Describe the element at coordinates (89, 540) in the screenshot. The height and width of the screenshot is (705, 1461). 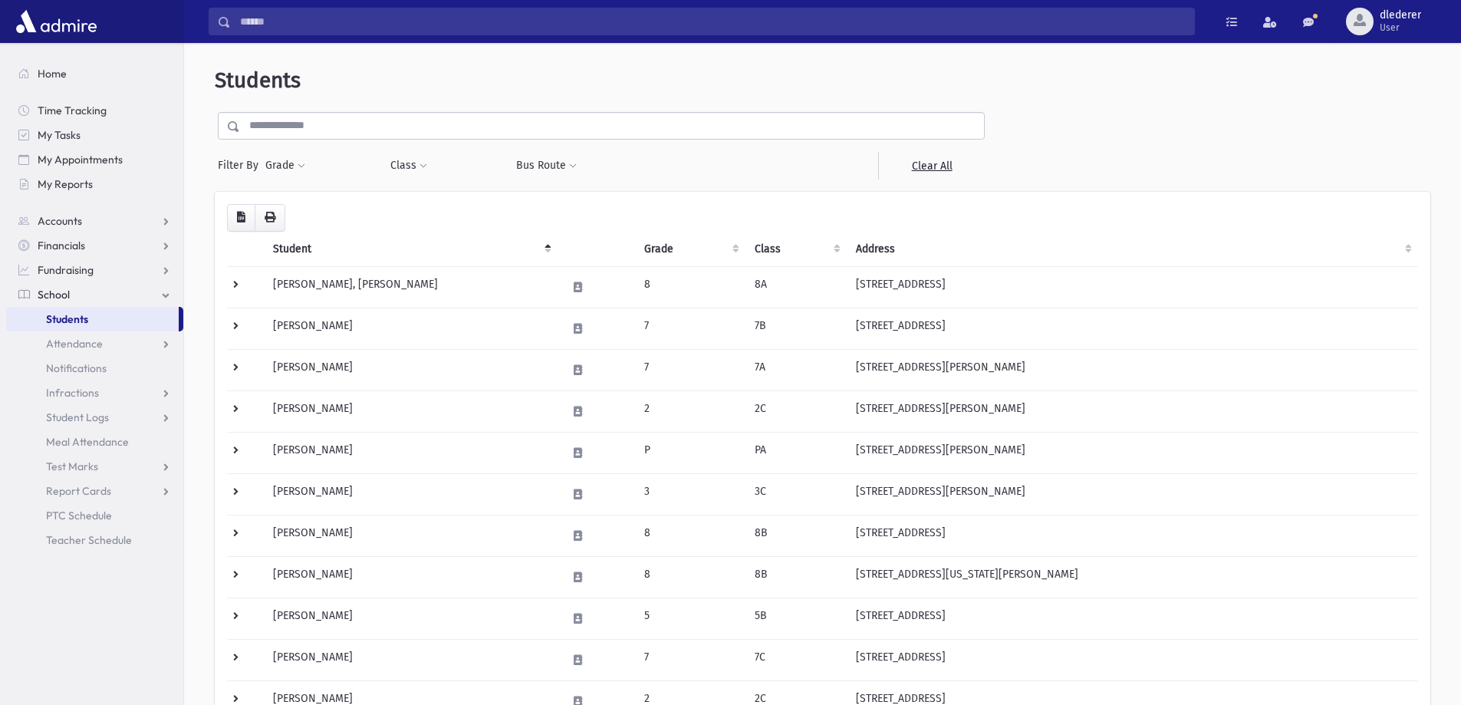
I see `span: Teacher Schedule` at that location.